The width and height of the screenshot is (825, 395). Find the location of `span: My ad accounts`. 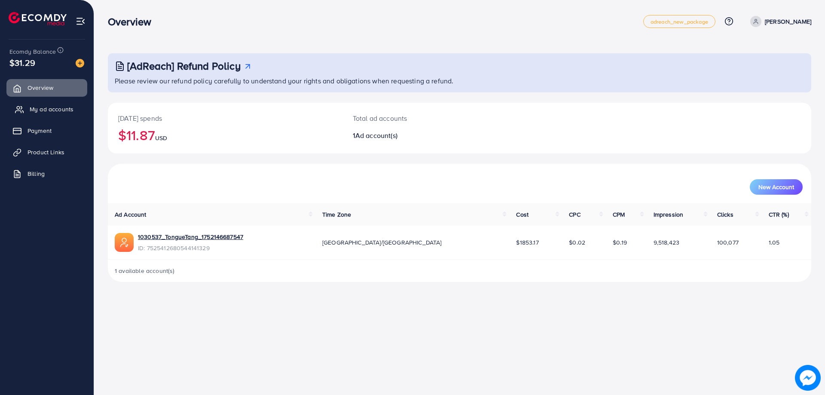

span: My ad accounts is located at coordinates (52, 109).